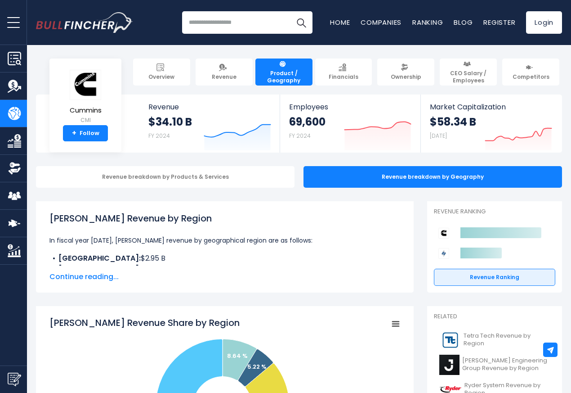 The width and height of the screenshot is (571, 393). I want to click on a: Revenue, so click(224, 72).